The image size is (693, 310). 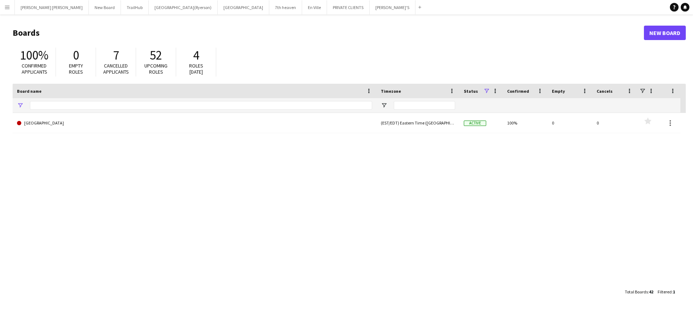 What do you see at coordinates (135, 7) in the screenshot?
I see `button: TrailHub` at bounding box center [135, 7].